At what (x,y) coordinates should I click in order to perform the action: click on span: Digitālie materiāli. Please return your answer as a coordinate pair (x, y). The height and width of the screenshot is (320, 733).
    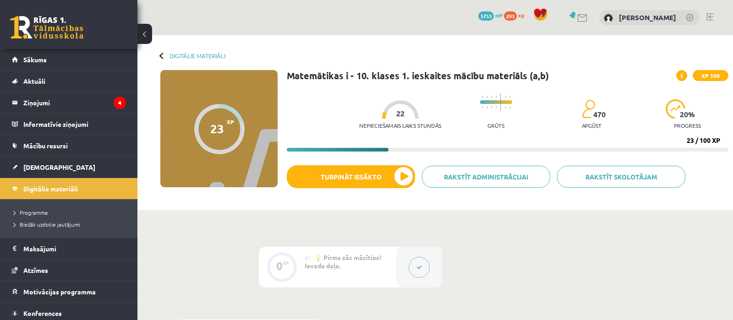
    Looking at the image, I should click on (50, 189).